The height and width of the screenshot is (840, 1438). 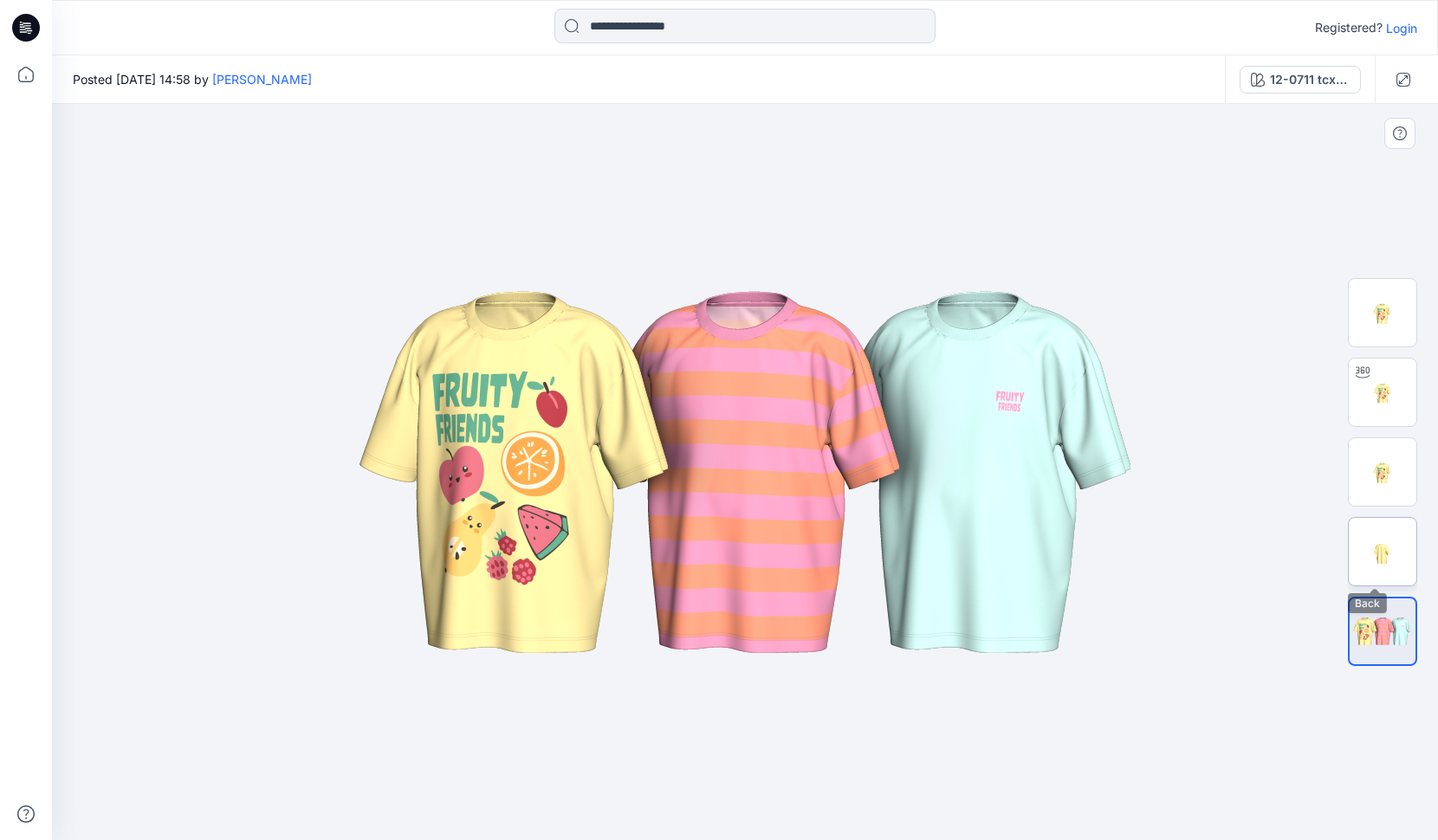 What do you see at coordinates (1382, 552) in the screenshot?
I see `img: Back` at bounding box center [1382, 552].